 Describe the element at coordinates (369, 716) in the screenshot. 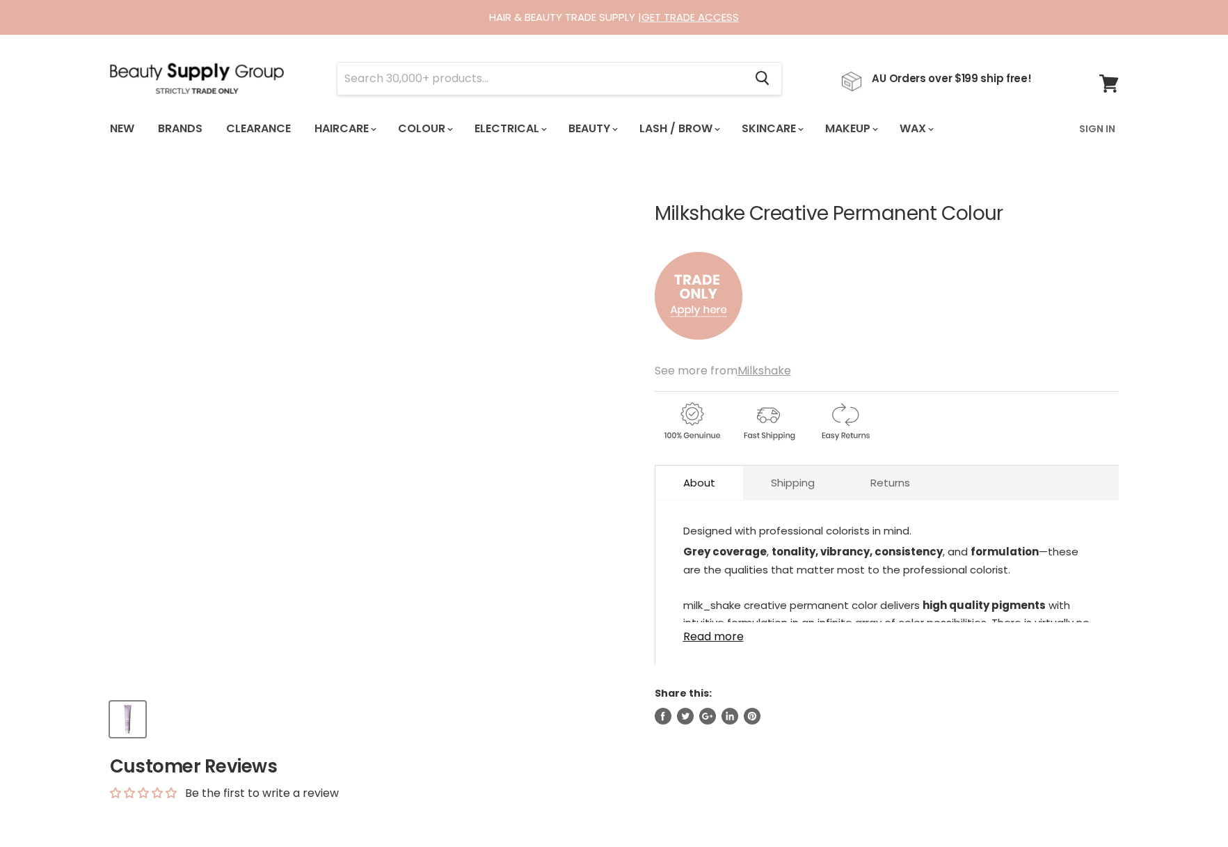

I see `div: Product thumbnails` at that location.